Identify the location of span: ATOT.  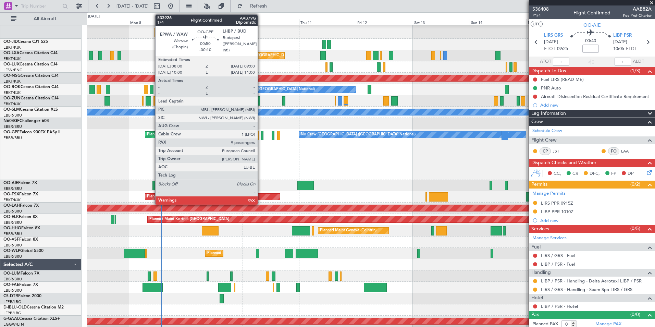
(545, 62).